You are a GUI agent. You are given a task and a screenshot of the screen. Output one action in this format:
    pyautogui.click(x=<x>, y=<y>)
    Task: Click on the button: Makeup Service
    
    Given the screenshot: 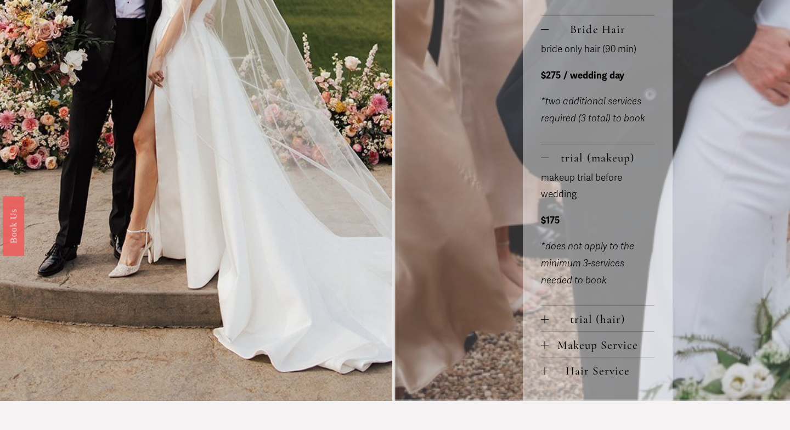 What is the action you would take?
    pyautogui.click(x=598, y=344)
    